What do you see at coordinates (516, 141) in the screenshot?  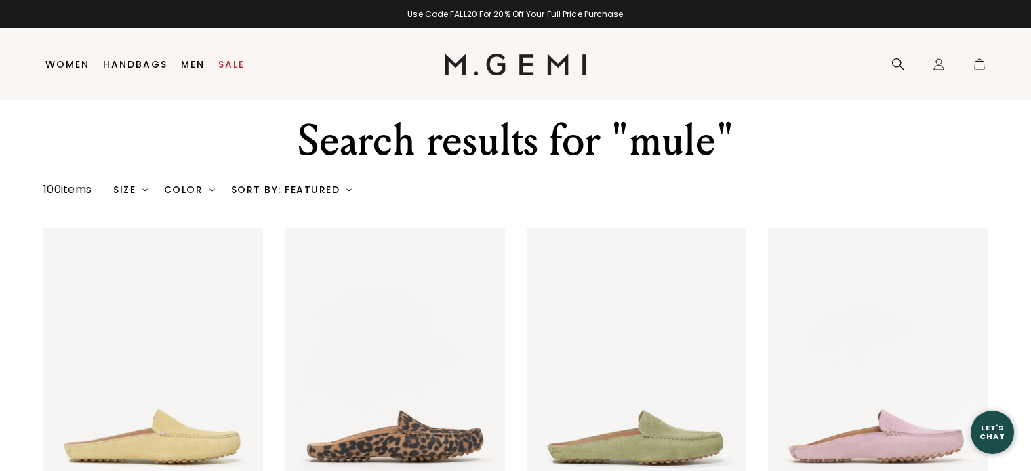 I see `div: Search results for "mule"` at bounding box center [516, 141].